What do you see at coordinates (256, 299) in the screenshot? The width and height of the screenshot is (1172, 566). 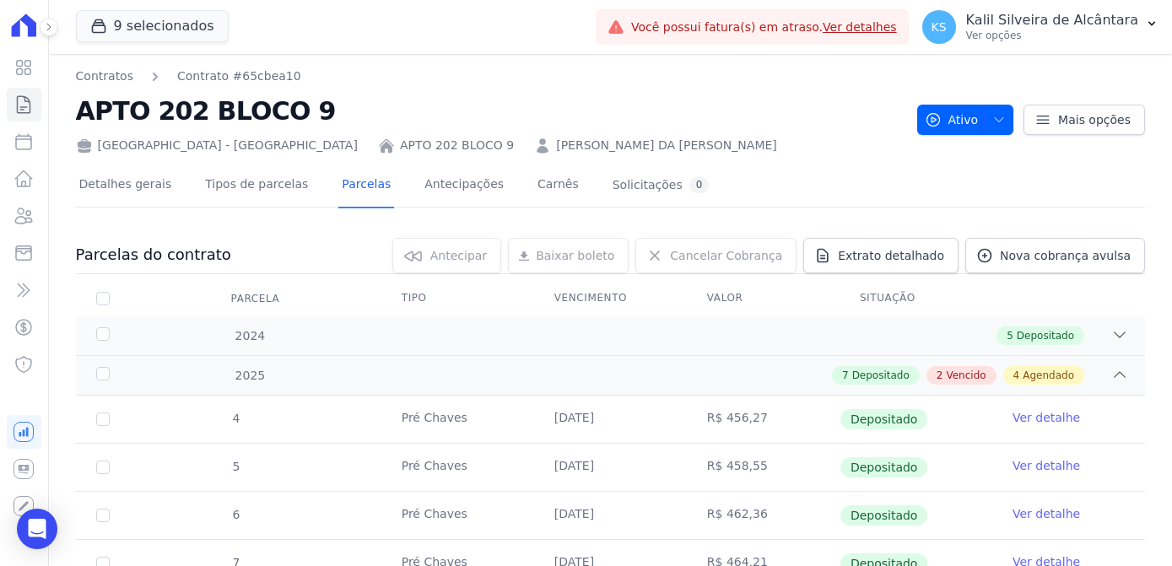 I see `div: Parcela` at bounding box center [256, 299].